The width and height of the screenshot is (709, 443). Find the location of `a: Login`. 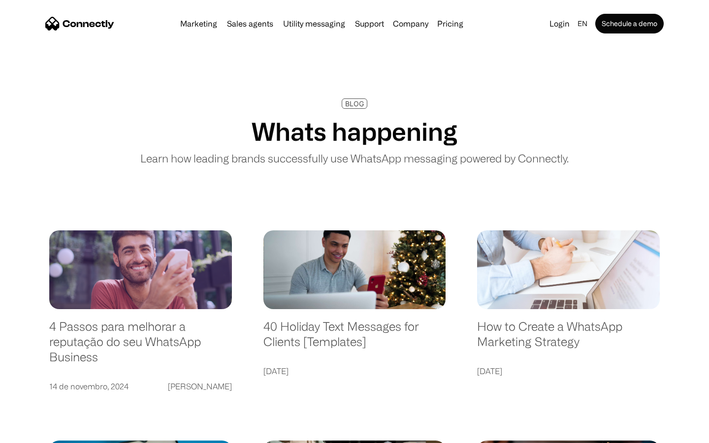

a: Login is located at coordinates (560, 24).